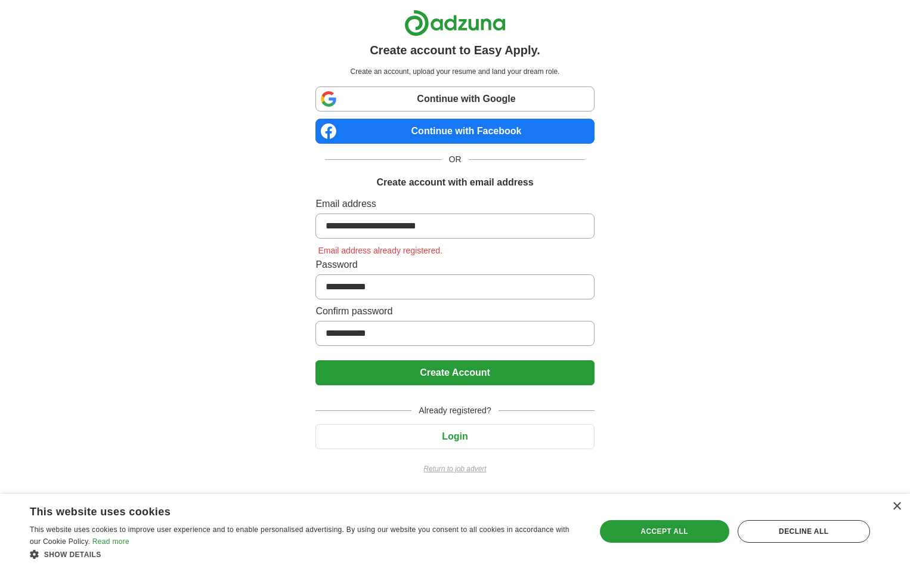  Describe the element at coordinates (896, 506) in the screenshot. I see `div: Close` at that location.